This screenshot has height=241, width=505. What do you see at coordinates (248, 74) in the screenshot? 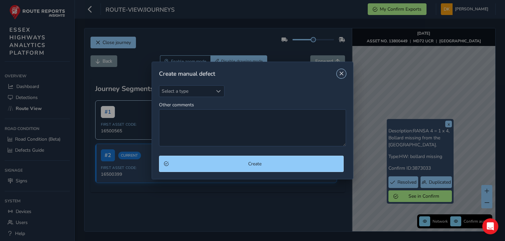
I see `div: Create manual defect` at bounding box center [248, 74].